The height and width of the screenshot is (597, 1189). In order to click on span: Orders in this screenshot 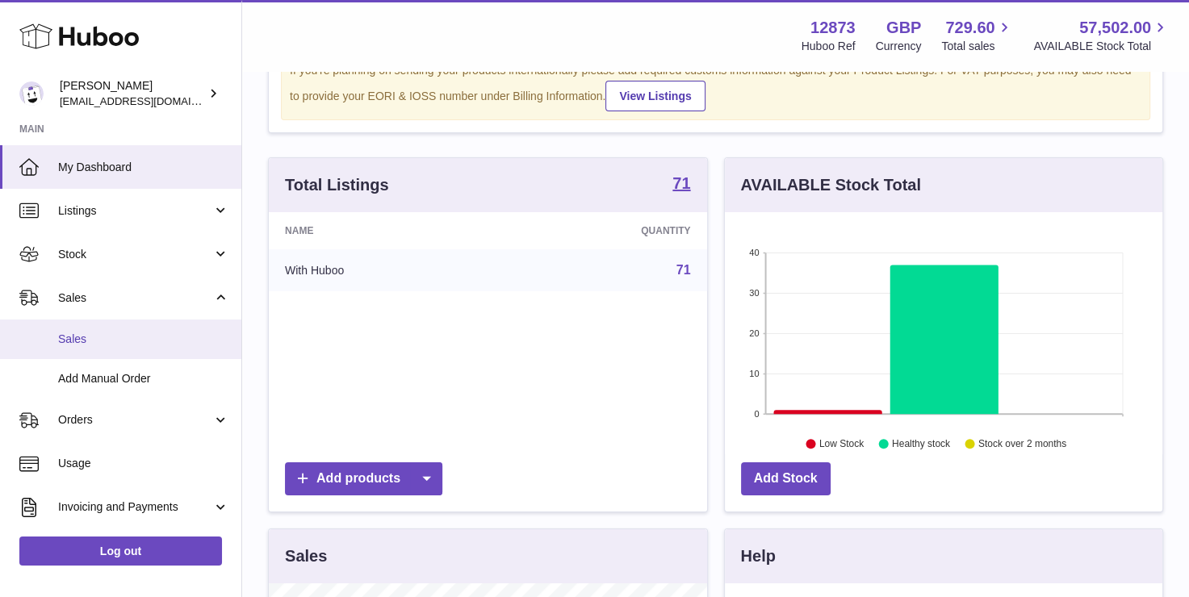, I will do `click(135, 420)`.